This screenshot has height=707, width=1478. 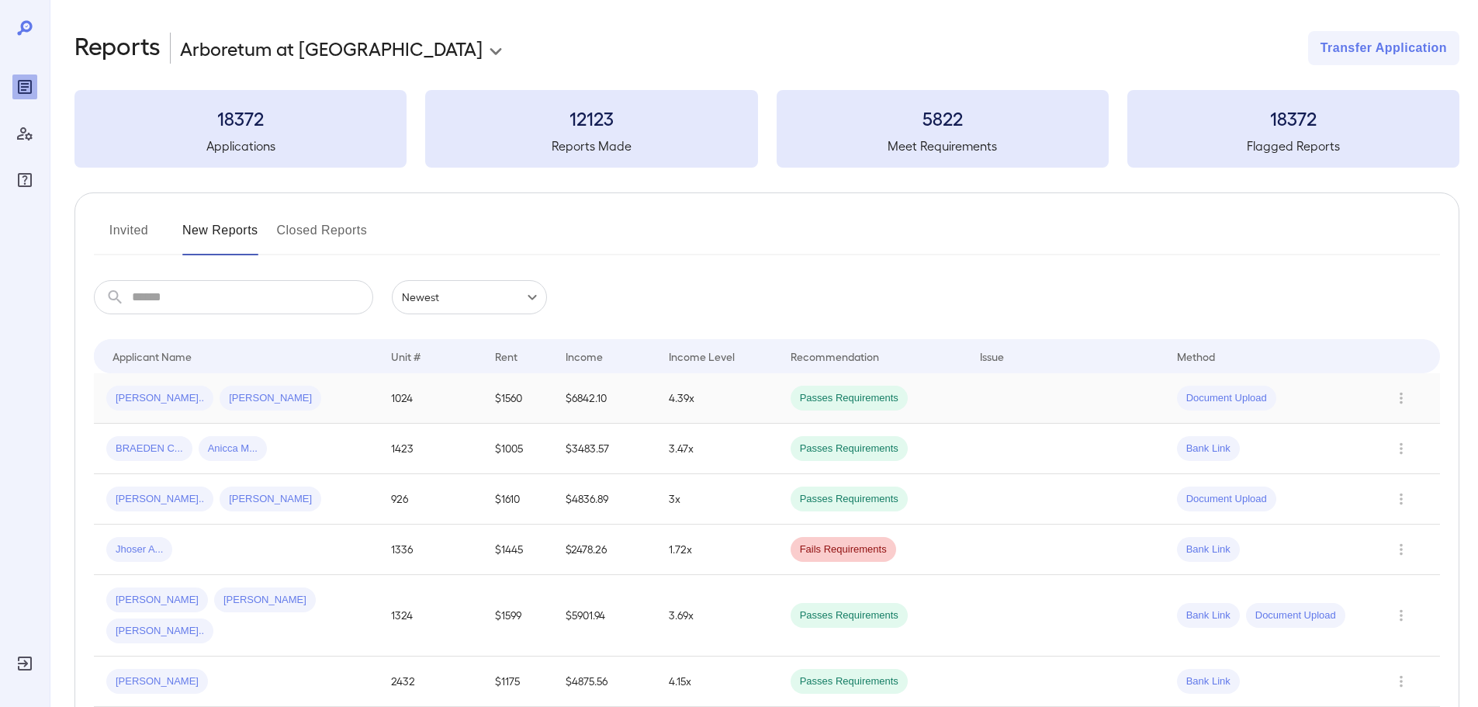 I want to click on td: 4.15x, so click(x=717, y=681).